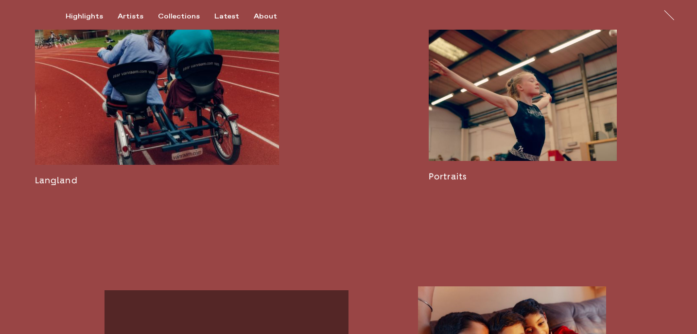 This screenshot has height=334, width=697. I want to click on button: Highlights, so click(91, 17).